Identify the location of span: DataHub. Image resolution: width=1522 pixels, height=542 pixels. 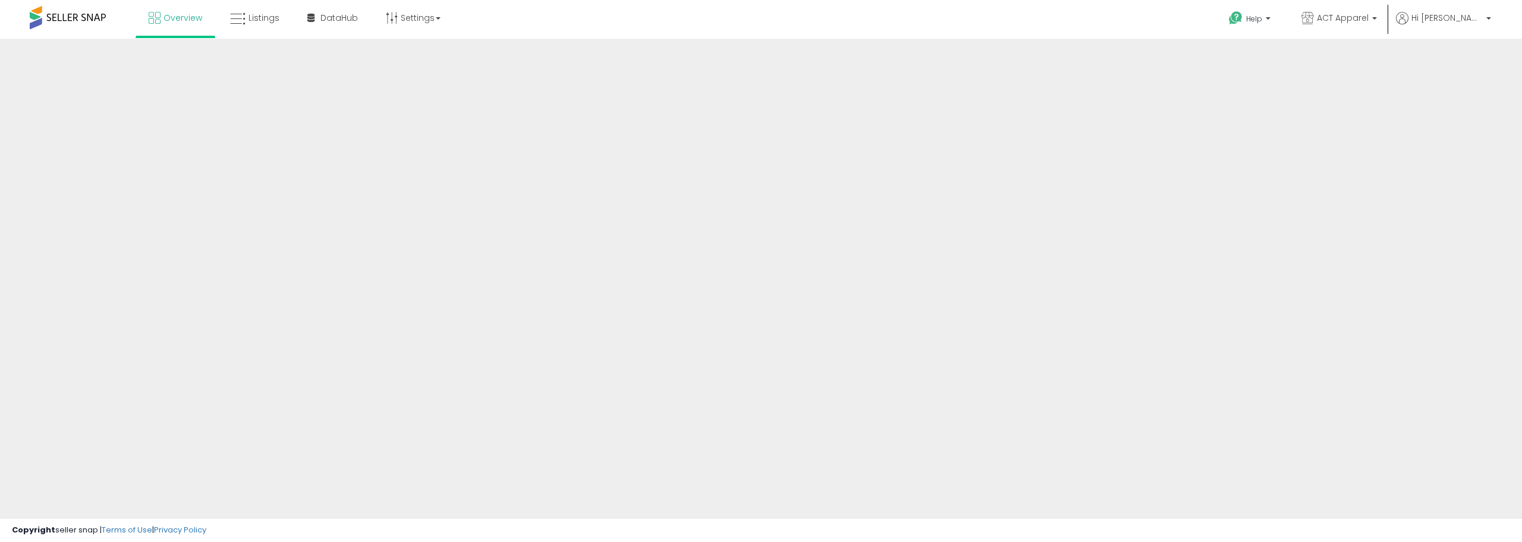
(339, 18).